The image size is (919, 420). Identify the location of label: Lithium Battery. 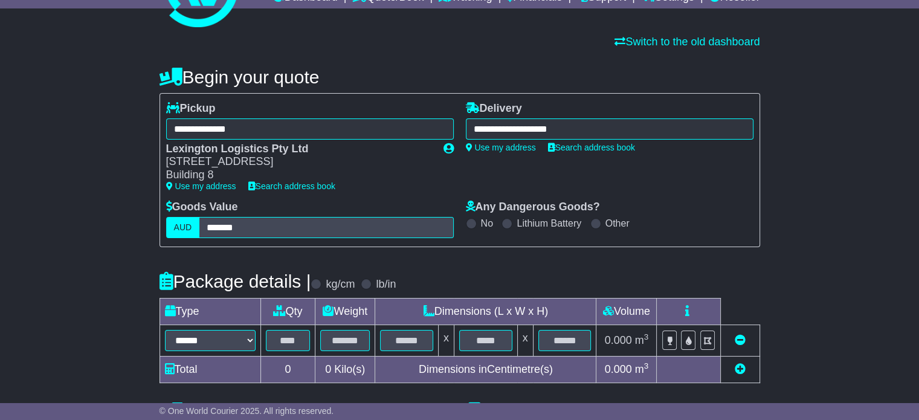
(549, 223).